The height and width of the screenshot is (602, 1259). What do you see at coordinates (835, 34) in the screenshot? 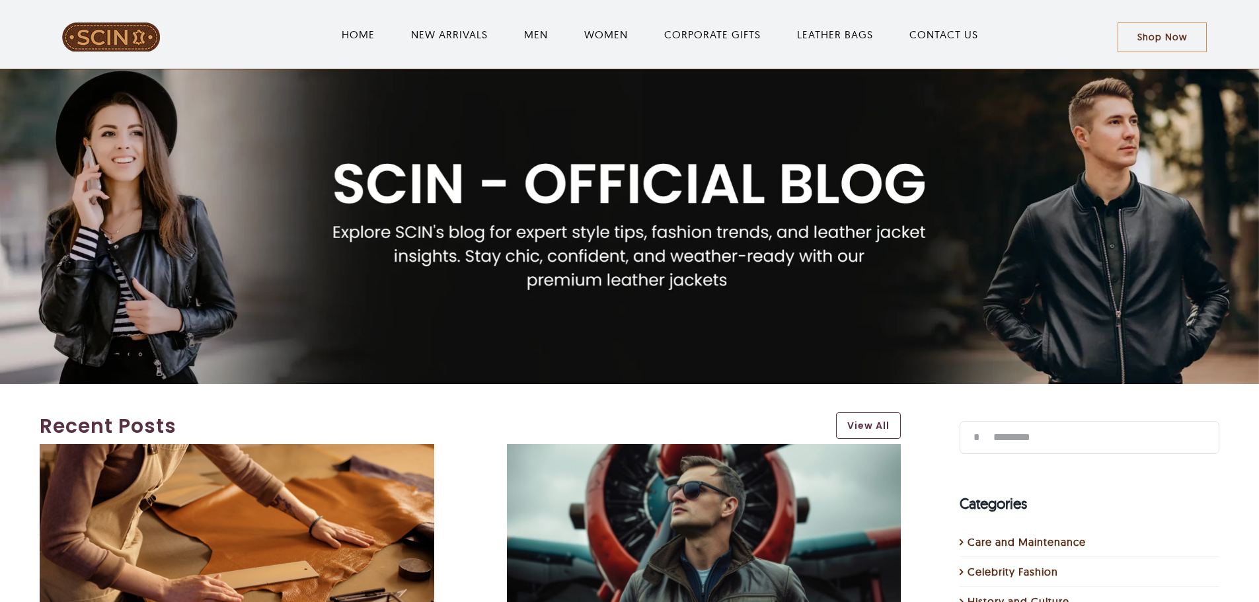
I see `span: LEATHER BAGS` at bounding box center [835, 34].